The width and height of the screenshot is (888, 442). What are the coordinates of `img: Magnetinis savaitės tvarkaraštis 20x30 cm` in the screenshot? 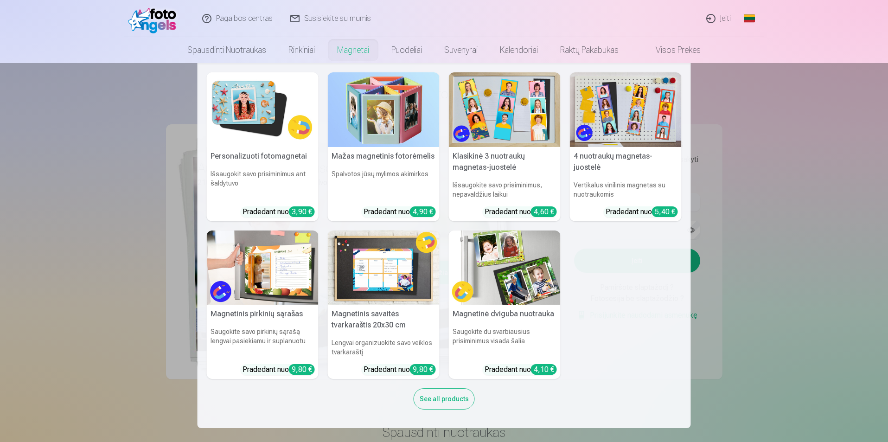 It's located at (383, 267).